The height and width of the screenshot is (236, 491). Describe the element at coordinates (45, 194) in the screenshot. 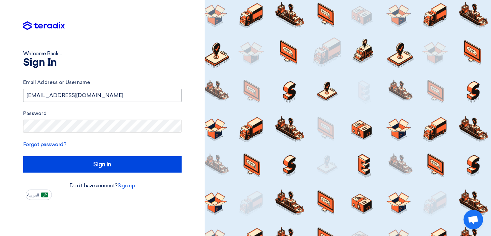

I see `img: ar-AR.png` at that location.